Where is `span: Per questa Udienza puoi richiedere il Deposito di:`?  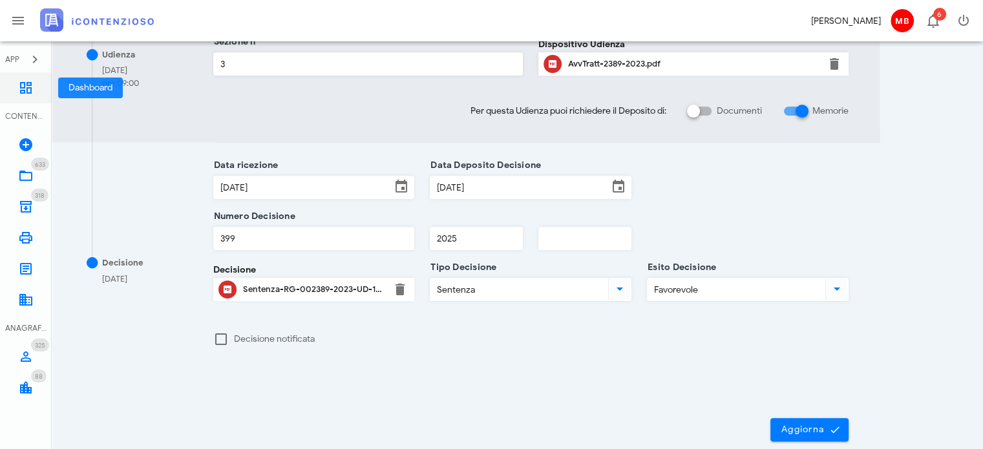
span: Per questa Udienza puoi richiedere il Deposito di: is located at coordinates (568, 111).